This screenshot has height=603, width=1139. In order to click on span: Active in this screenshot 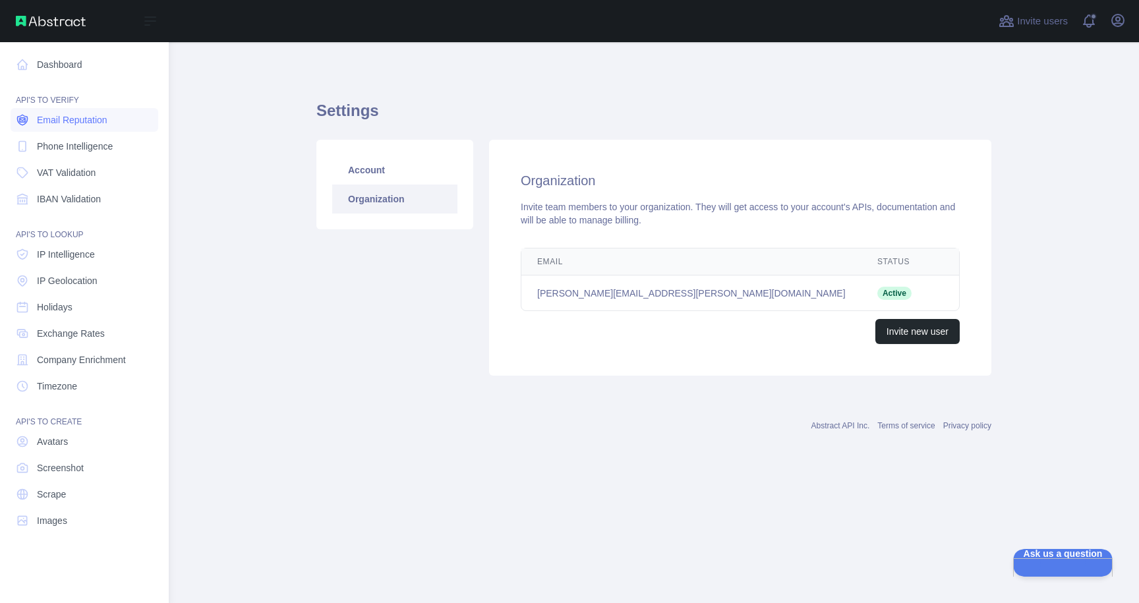, I will do `click(895, 293)`.